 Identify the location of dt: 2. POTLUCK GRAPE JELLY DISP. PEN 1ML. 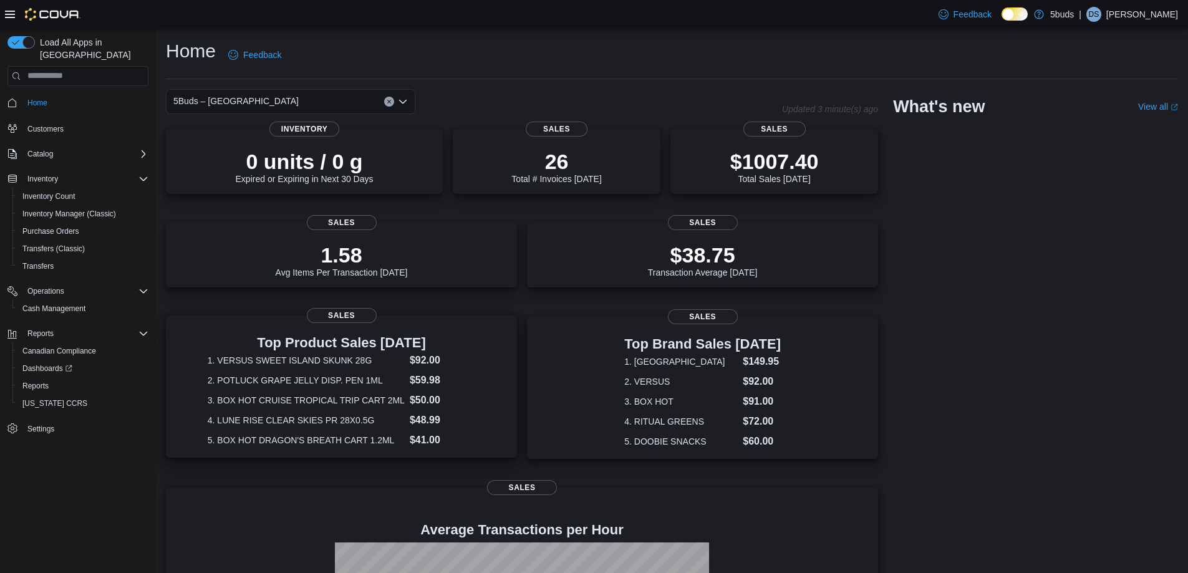
(306, 380).